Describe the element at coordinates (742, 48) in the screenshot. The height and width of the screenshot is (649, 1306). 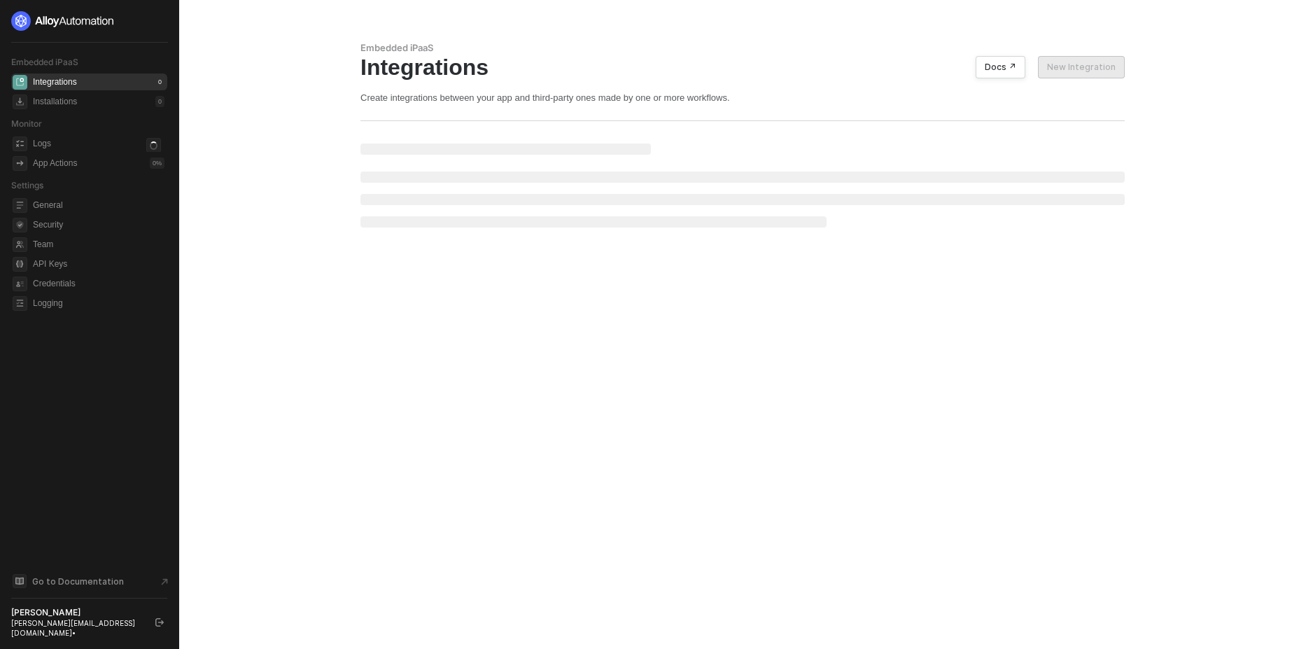
I see `div: Embedded iPaaS` at that location.